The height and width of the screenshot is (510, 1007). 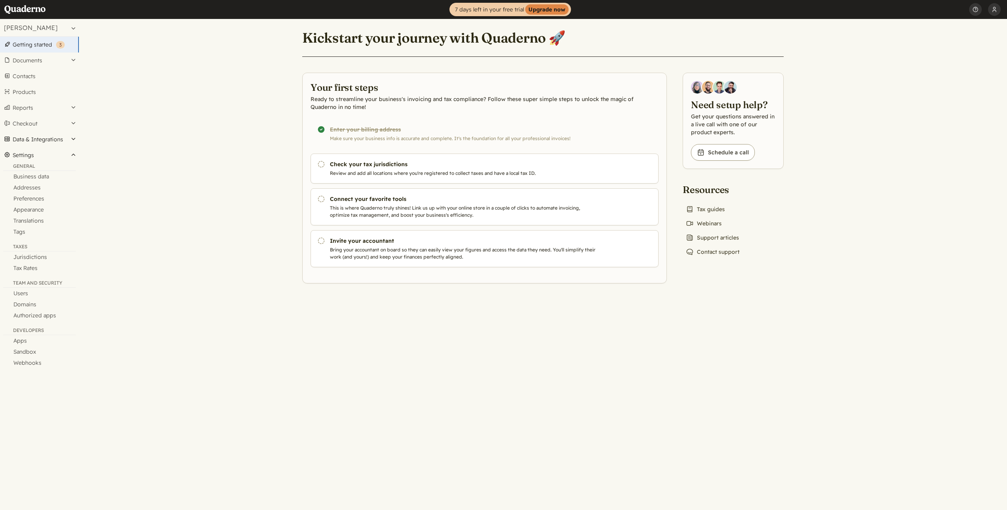 What do you see at coordinates (464, 173) in the screenshot?
I see `p: Review and add all locations where you're registered to collect taxes and have a local tax ID.` at bounding box center [464, 173].